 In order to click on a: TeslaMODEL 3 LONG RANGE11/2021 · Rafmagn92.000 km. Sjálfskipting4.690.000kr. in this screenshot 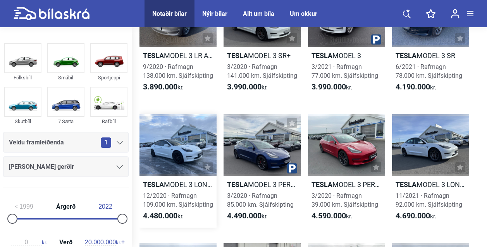, I will do `click(431, 171)`.